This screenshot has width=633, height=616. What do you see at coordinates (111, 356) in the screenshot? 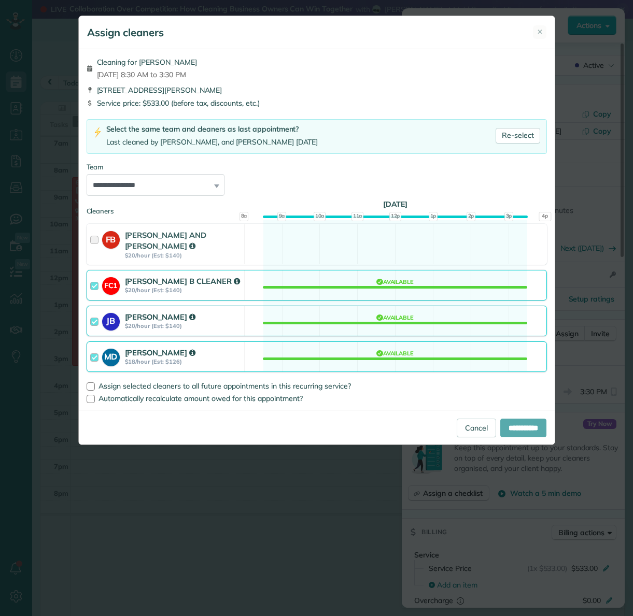
I see `strong: MD` at bounding box center [111, 356].